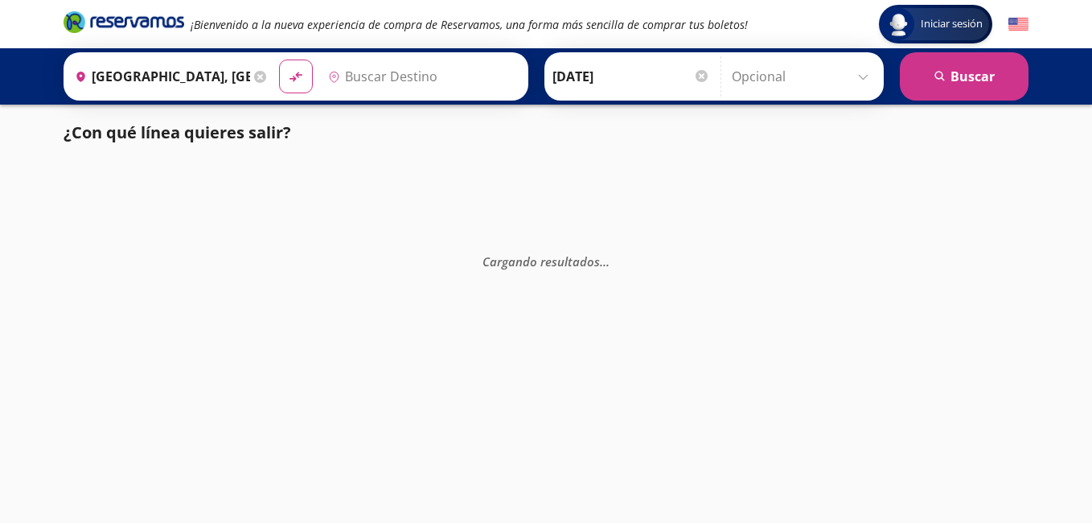 The image size is (1092, 523). I want to click on span: Iniciar sesión, so click(952, 24).